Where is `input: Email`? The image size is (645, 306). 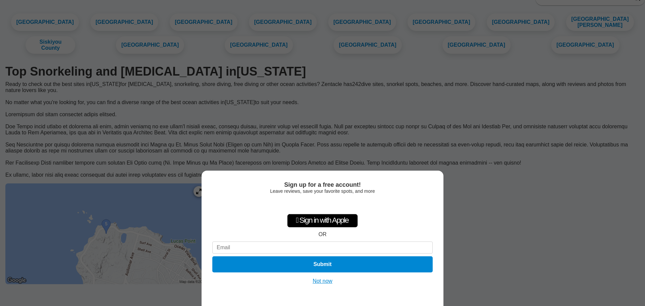
input: Email is located at coordinates (323, 248).